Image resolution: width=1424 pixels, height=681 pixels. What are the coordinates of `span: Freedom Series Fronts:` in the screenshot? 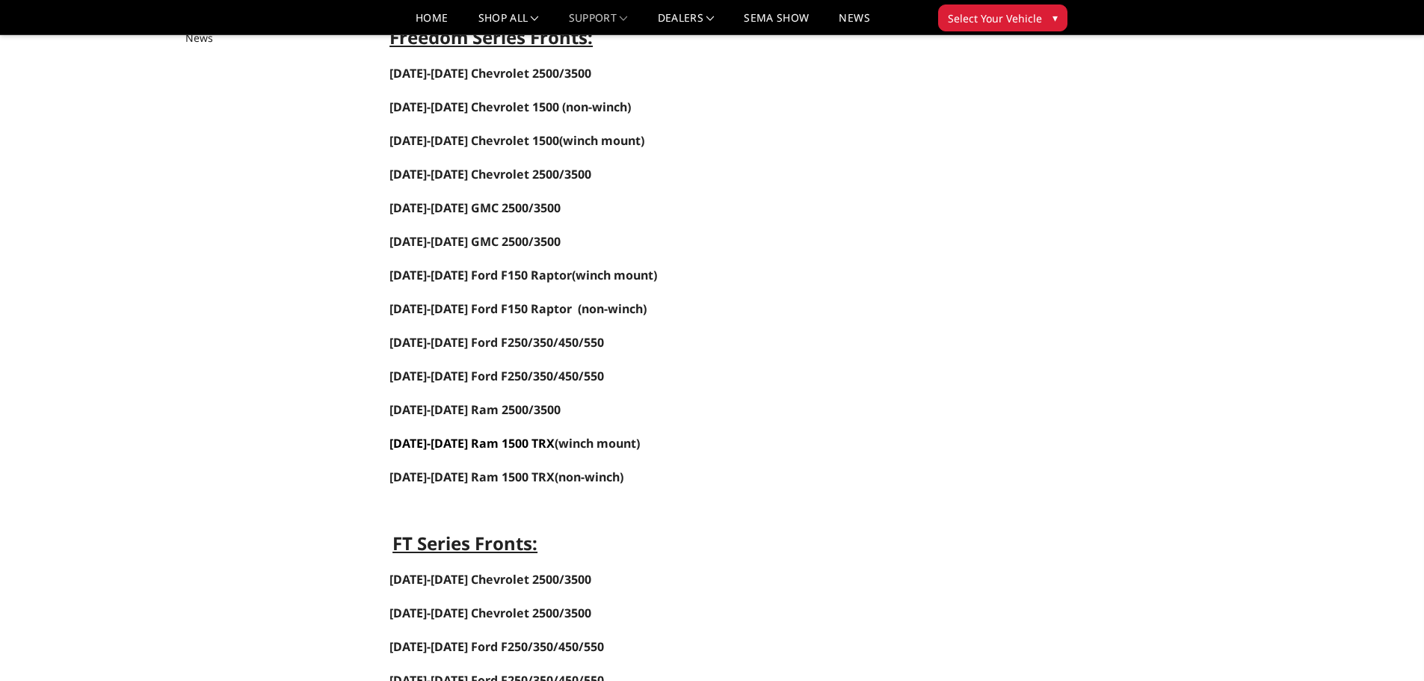 It's located at (491, 37).